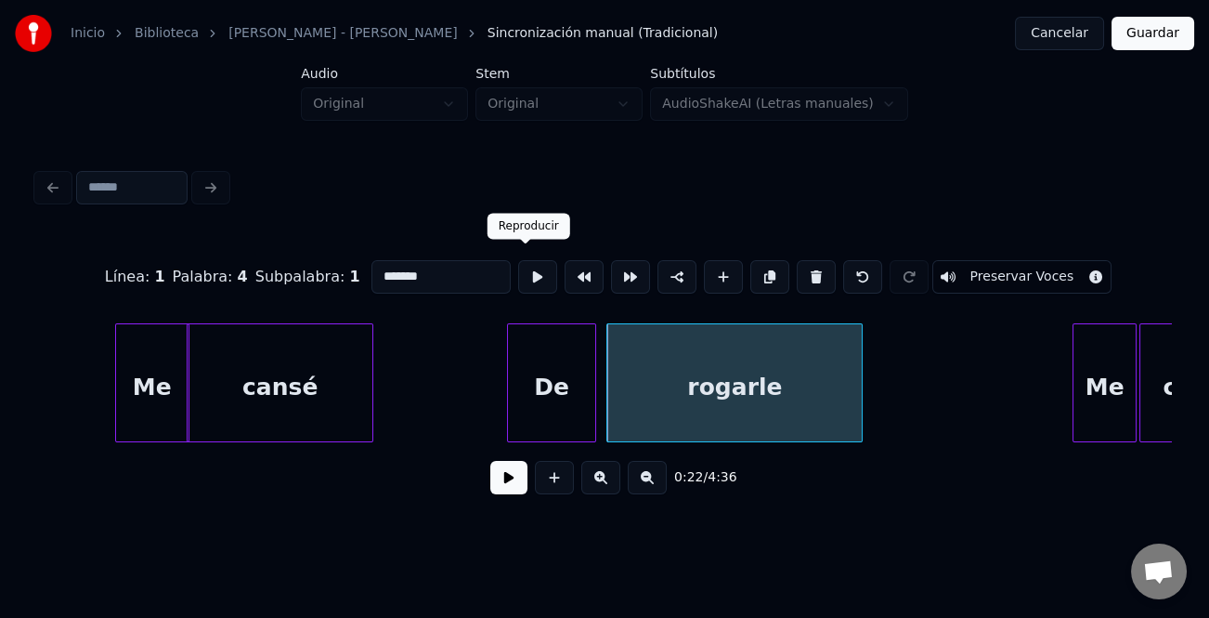 This screenshot has height=618, width=1209. Describe the element at coordinates (688, 477) in the screenshot. I see `span: 0:22` at that location.